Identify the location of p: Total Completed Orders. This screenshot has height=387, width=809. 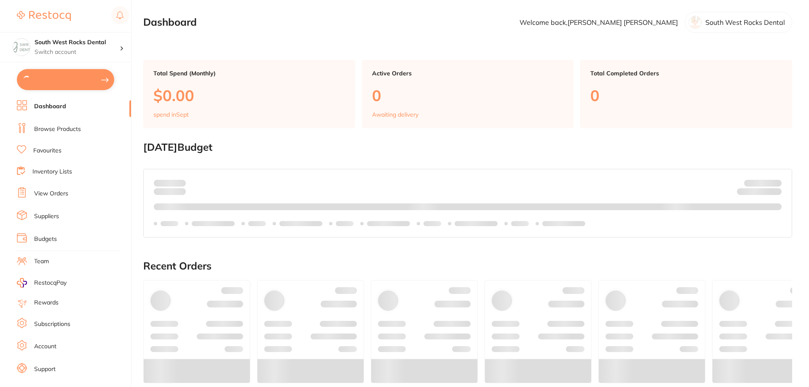
(686, 73).